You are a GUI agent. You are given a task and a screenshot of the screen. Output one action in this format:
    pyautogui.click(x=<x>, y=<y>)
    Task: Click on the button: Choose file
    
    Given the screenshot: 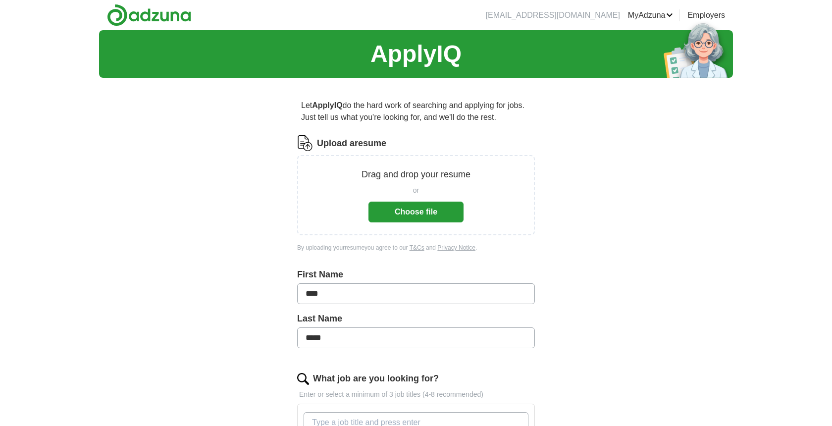 What is the action you would take?
    pyautogui.click(x=416, y=212)
    